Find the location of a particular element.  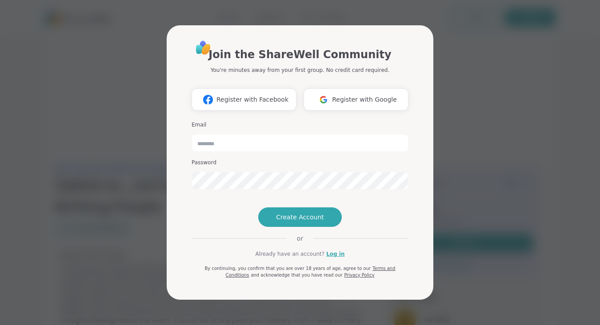

span: Create Account is located at coordinates (300, 217).